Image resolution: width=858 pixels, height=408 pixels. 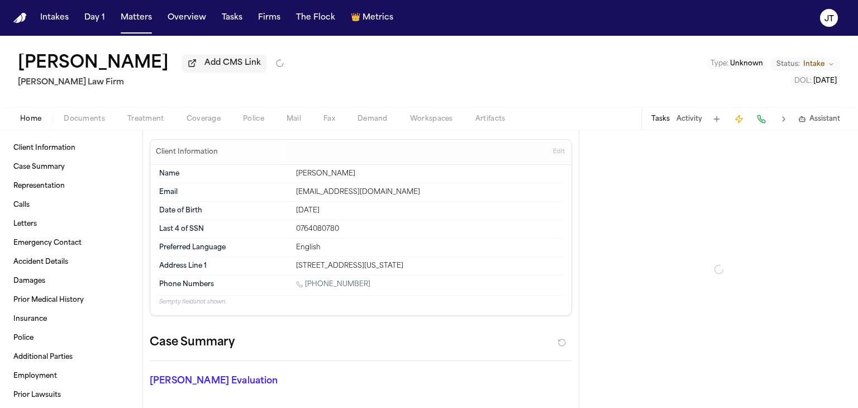 What do you see at coordinates (815, 81) in the screenshot?
I see `button: Edit DOL: 2025-09-06` at bounding box center [815, 81].